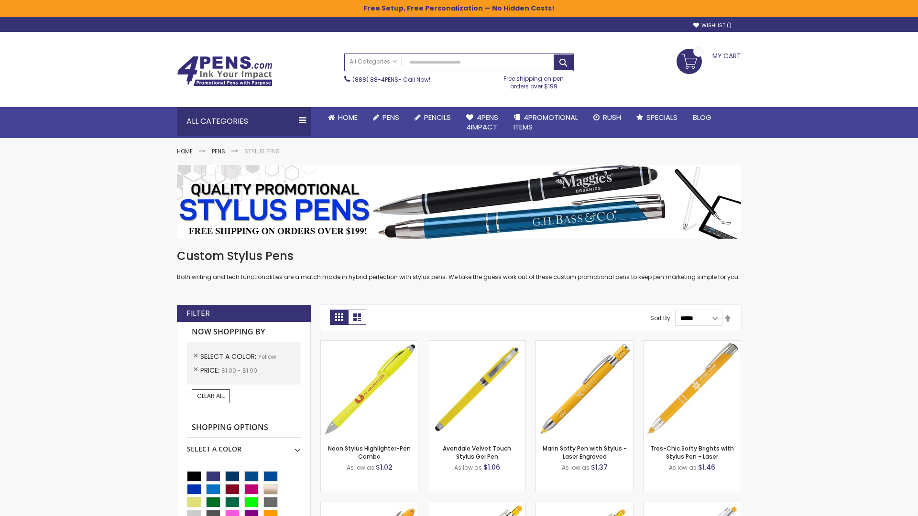  What do you see at coordinates (347, 117) in the screenshot?
I see `span: Home` at bounding box center [347, 117].